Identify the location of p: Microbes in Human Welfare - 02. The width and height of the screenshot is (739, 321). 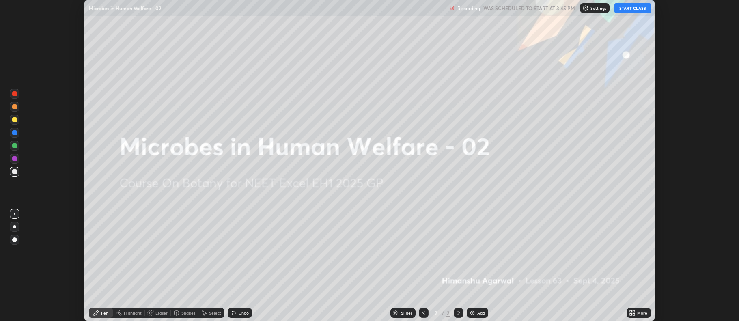
(125, 8).